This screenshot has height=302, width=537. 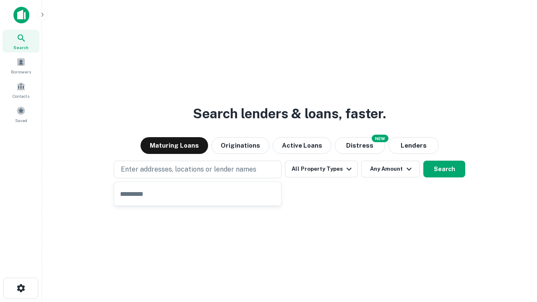 I want to click on a: Contacts, so click(x=21, y=90).